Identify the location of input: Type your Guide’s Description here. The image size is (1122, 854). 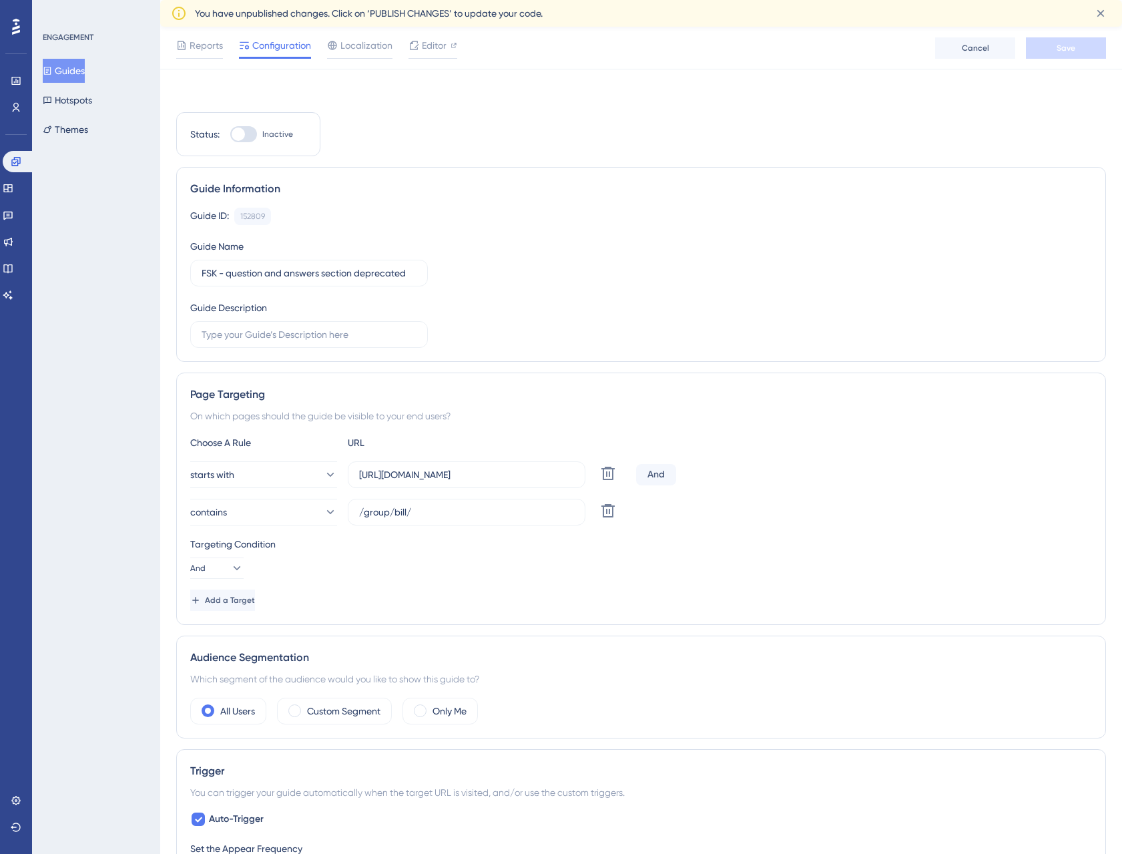
(309, 334).